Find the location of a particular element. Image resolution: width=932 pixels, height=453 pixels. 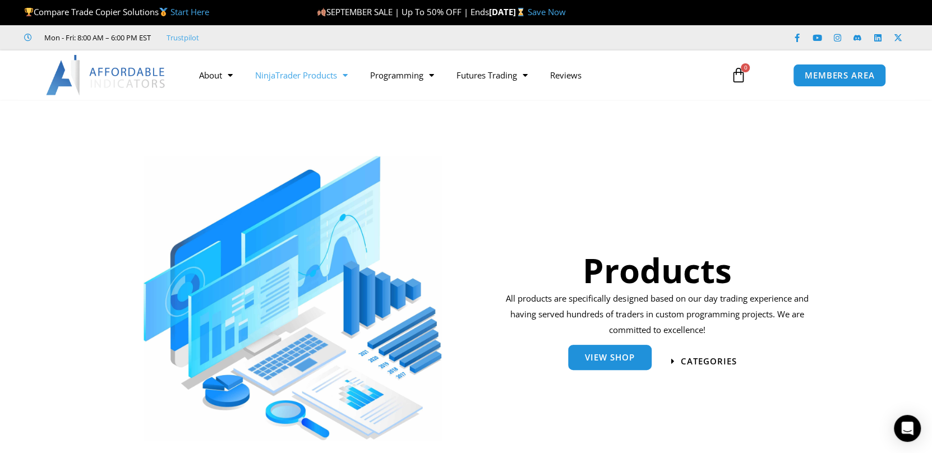

a: Trustpilot is located at coordinates (183, 38).